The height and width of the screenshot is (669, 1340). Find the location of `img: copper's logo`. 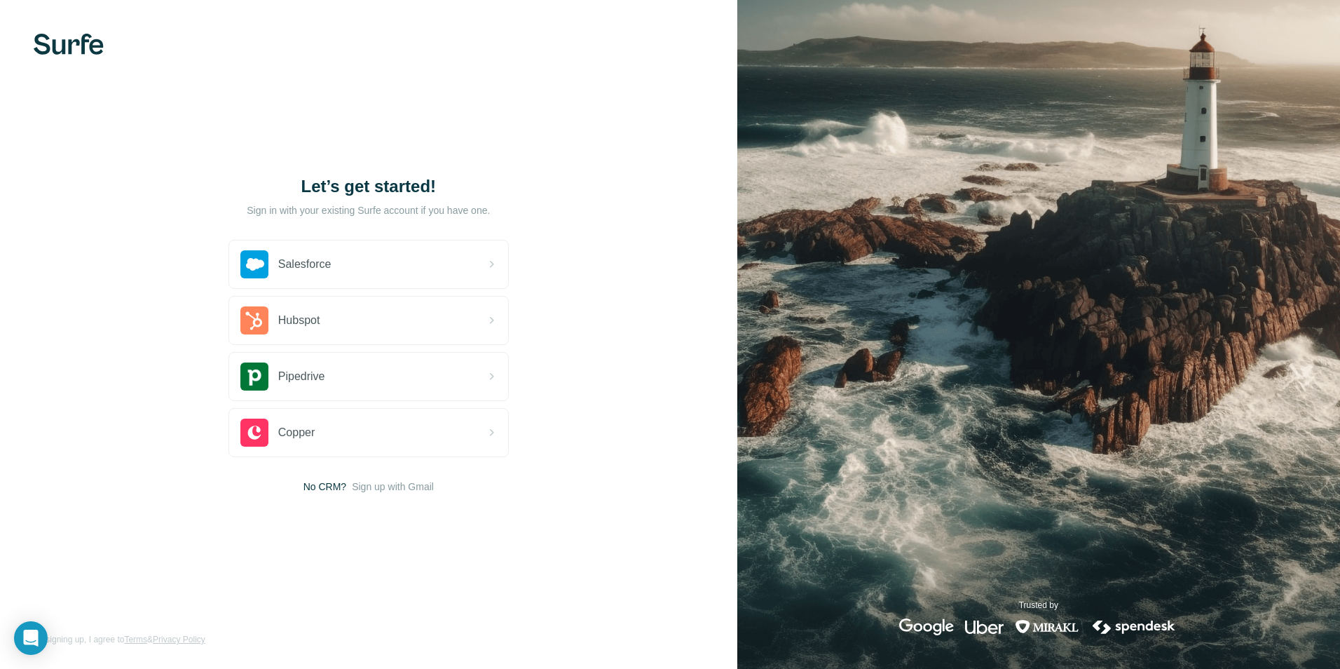

img: copper's logo is located at coordinates (254, 432).